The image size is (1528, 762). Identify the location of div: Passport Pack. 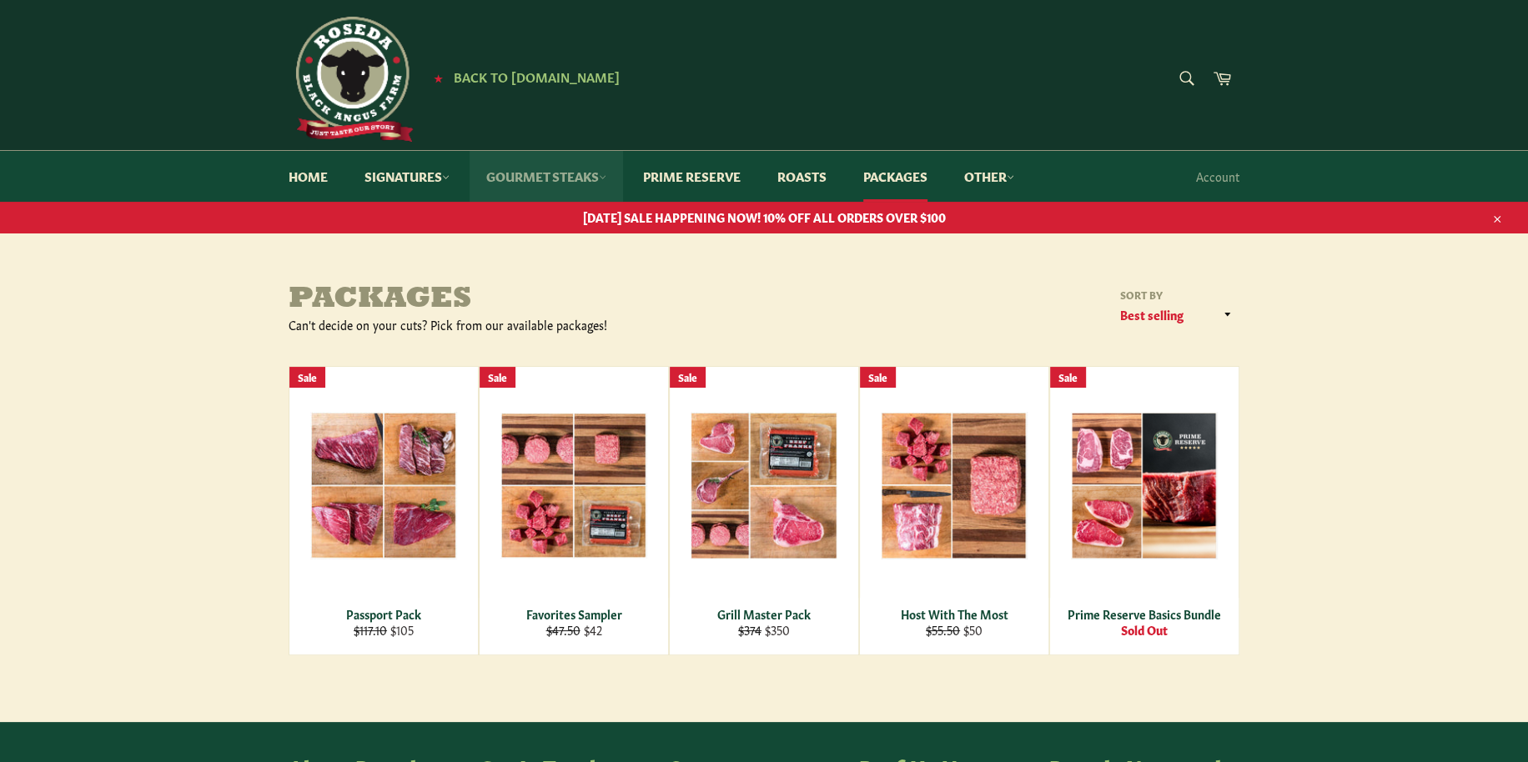
(384, 614).